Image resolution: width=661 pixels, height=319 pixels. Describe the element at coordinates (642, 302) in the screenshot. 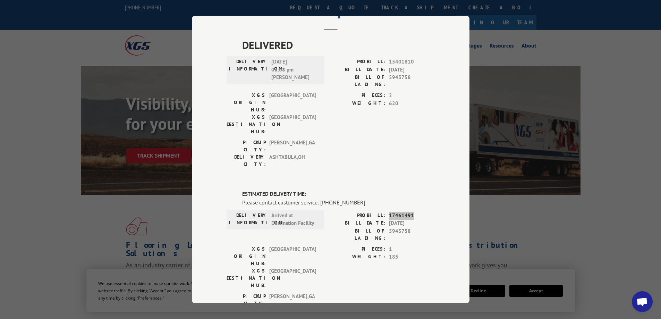

I see `a: Open chat` at that location.